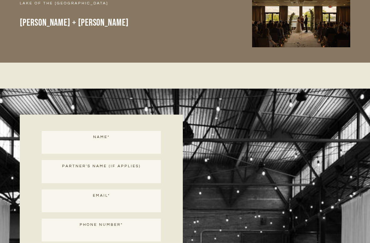 Image resolution: width=370 pixels, height=243 pixels. I want to click on label: Phone Number, so click(101, 225).